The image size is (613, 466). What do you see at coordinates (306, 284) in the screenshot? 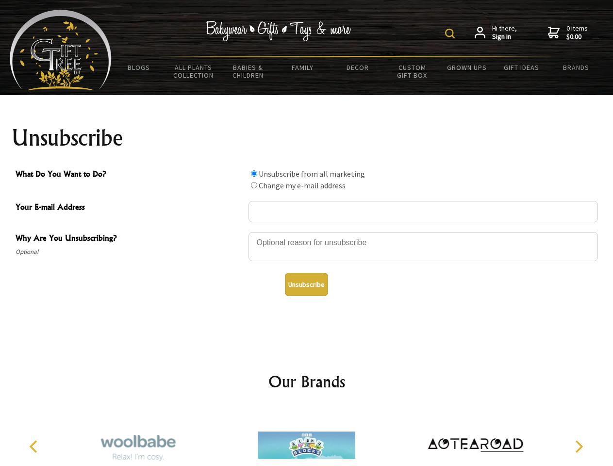
I see `button: Unsubscribe` at bounding box center [306, 284].